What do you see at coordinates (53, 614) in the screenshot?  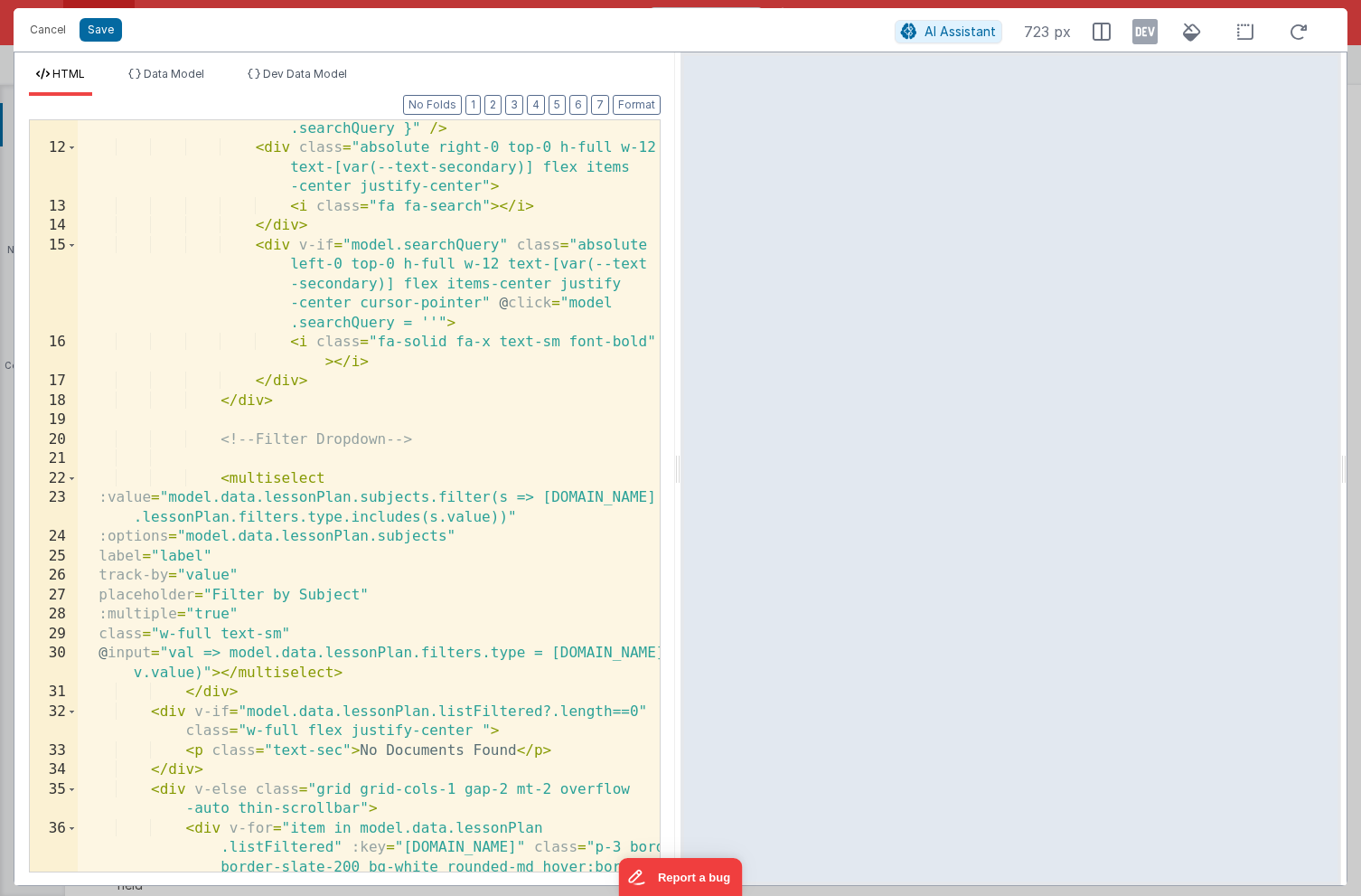 I see `div: 28` at bounding box center [53, 614].